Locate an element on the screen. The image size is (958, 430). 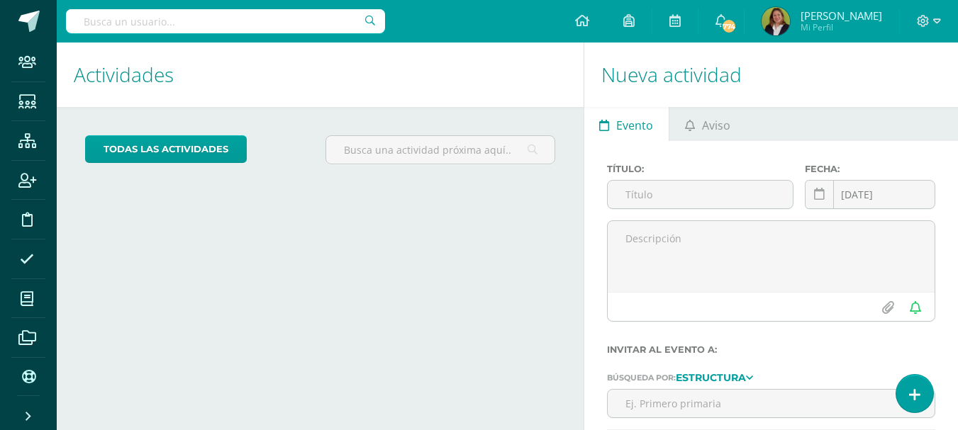
h1: Actividades is located at coordinates (320, 74).